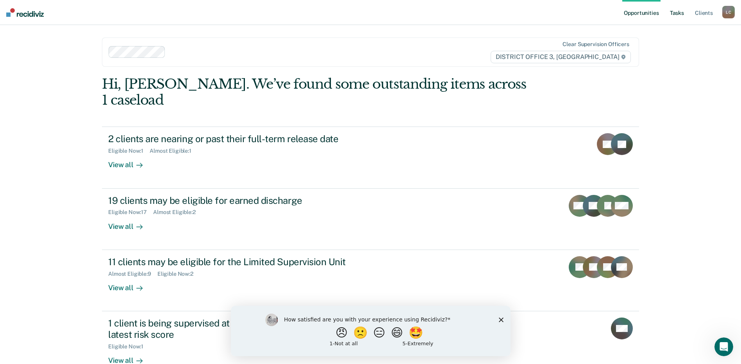  What do you see at coordinates (111, 27) in the screenshot?
I see `button: 1` at bounding box center [111, 27].